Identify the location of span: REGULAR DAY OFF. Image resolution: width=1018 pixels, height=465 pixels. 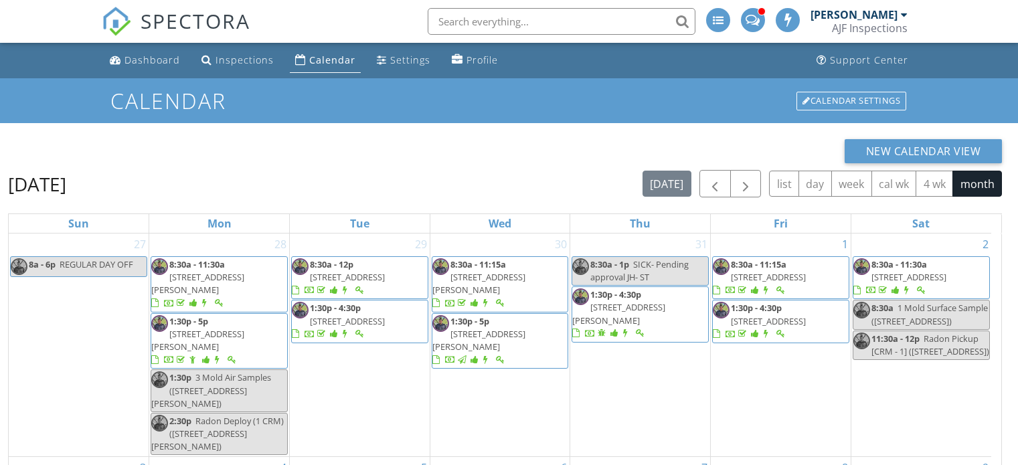
(96, 264).